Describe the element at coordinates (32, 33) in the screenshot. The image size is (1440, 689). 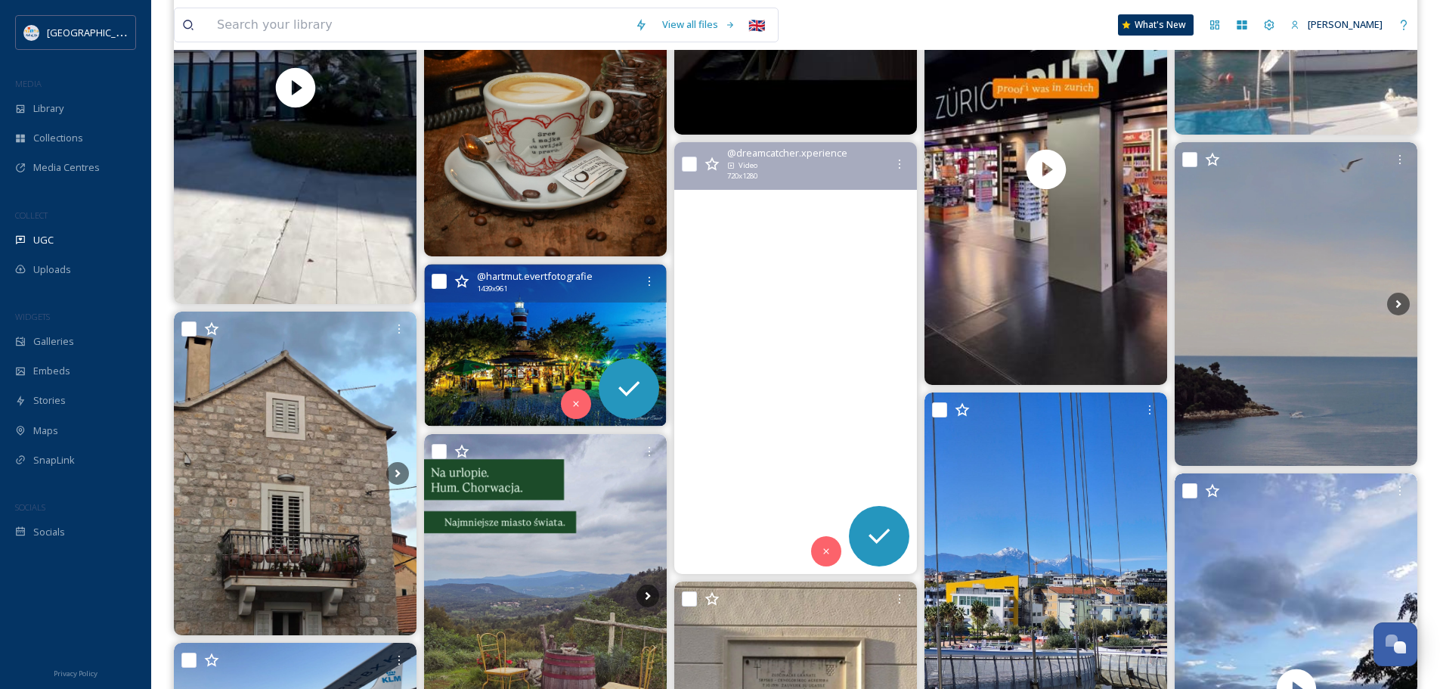
I see `img: HTZ_logo_EN.svg` at that location.